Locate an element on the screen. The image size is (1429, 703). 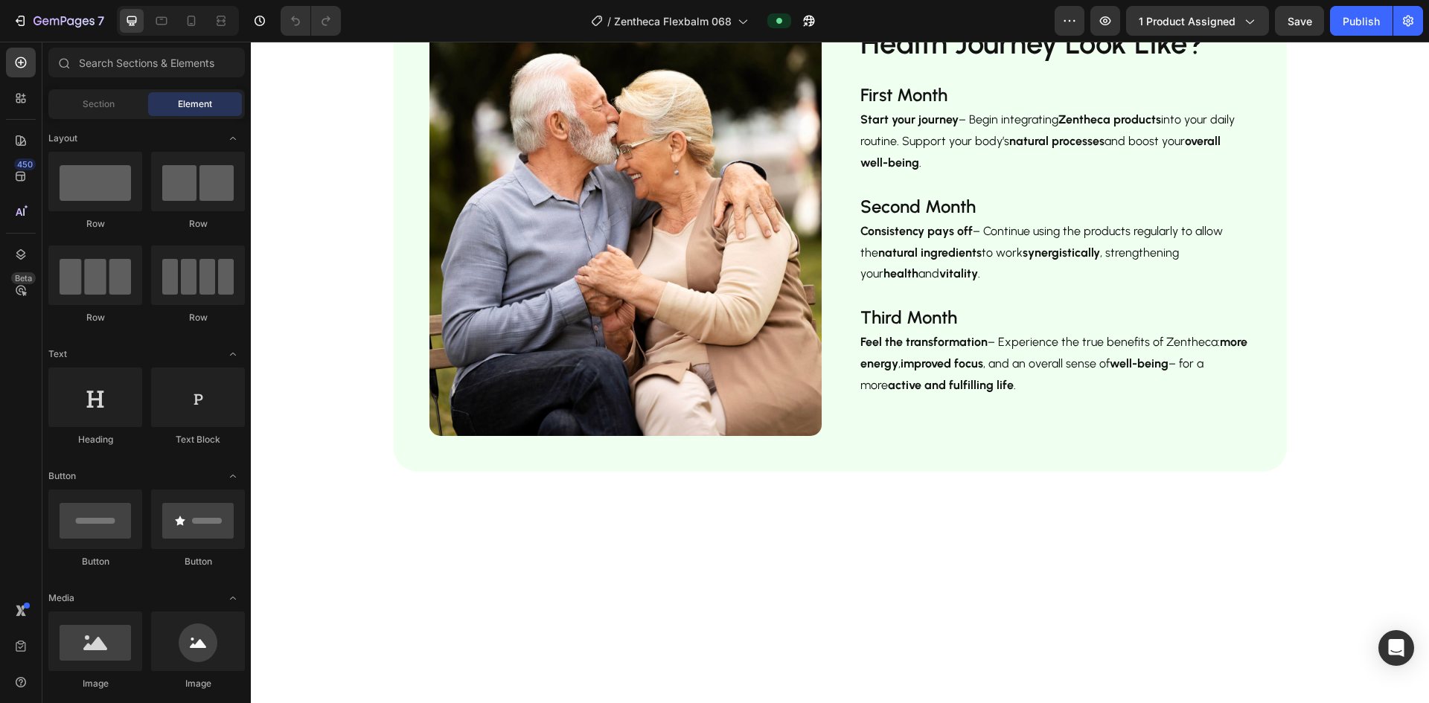
strong: Zentheca products is located at coordinates (859, 77).